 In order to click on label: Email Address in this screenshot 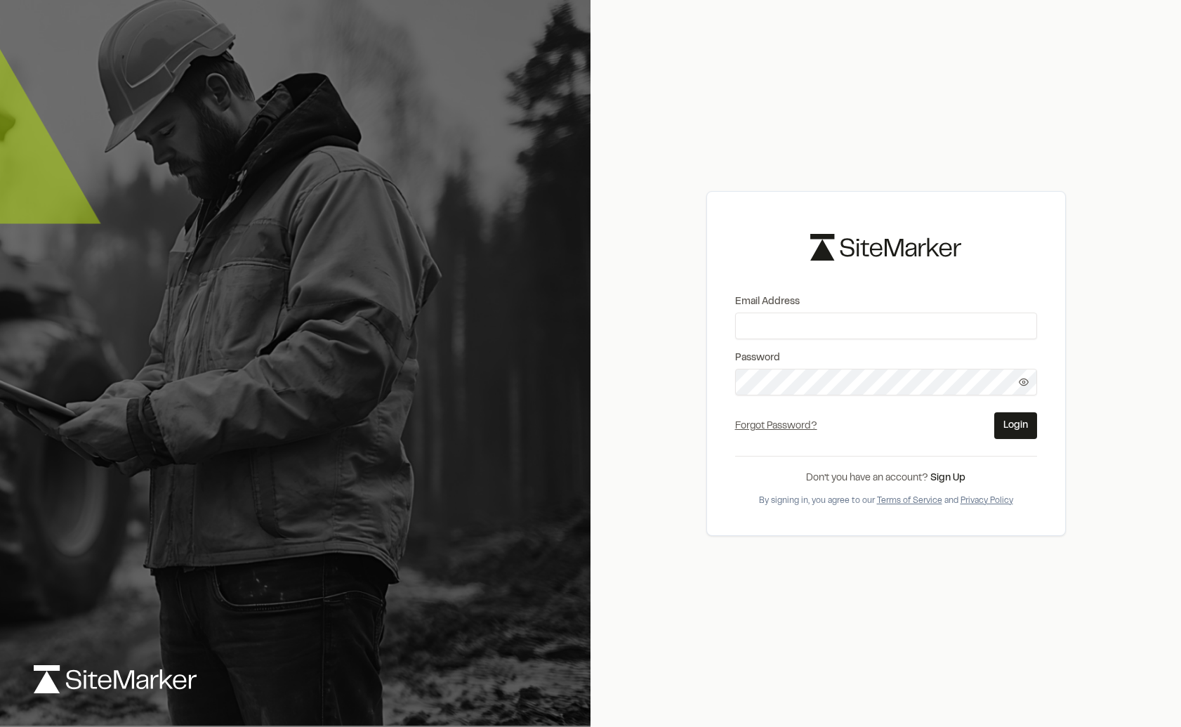, I will do `click(886, 302)`.